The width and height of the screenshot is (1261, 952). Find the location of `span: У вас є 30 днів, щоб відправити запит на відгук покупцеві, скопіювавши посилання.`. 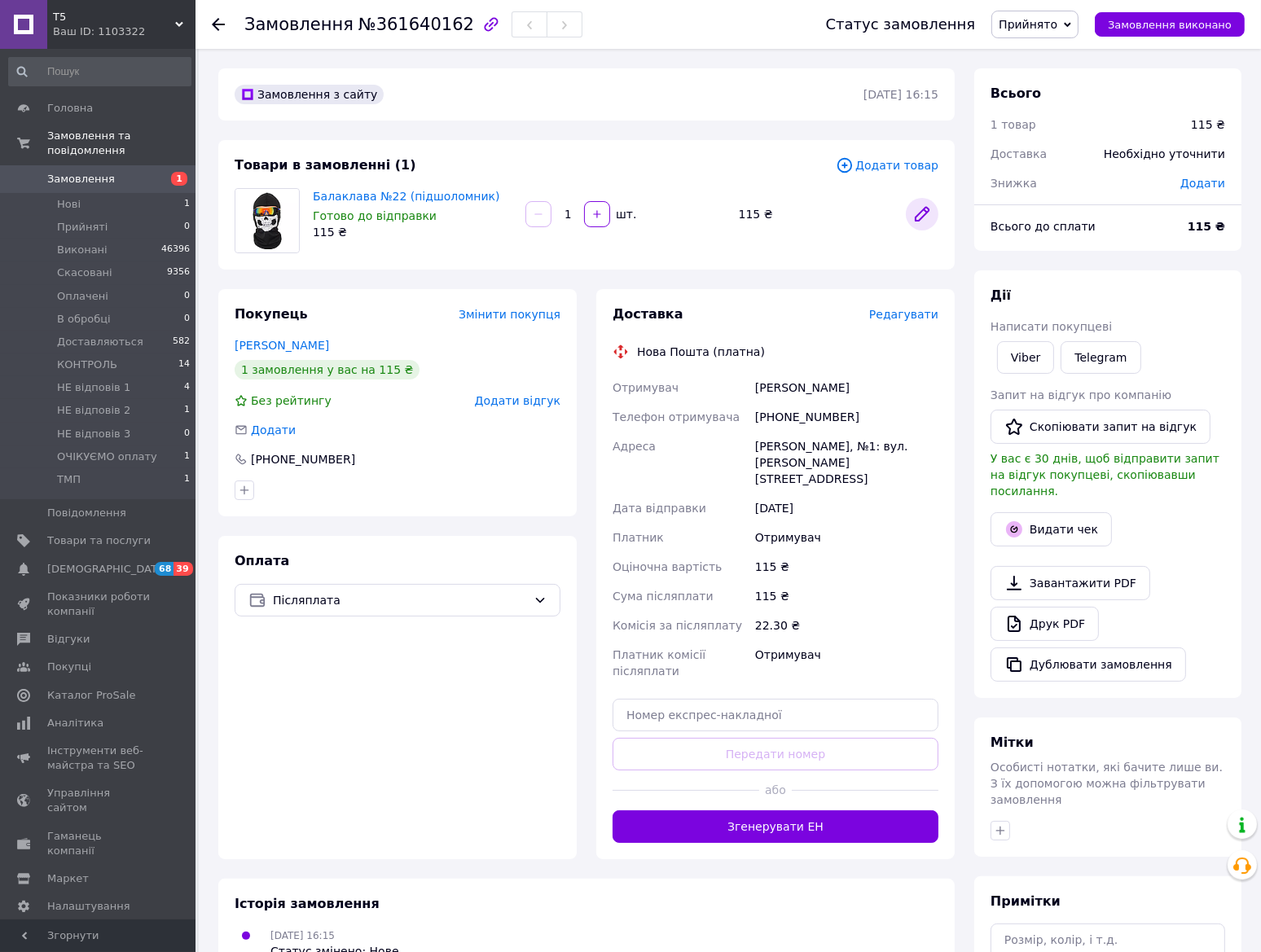

span: У вас є 30 днів, щоб відправити запит на відгук покупцеві, скопіювавши посилання. is located at coordinates (1104, 474).